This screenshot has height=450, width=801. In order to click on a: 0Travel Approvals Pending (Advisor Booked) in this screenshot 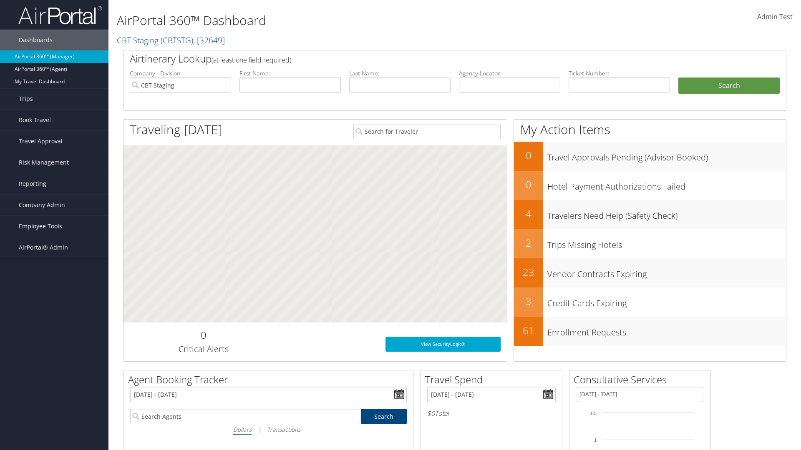, I will do `click(650, 156)`.